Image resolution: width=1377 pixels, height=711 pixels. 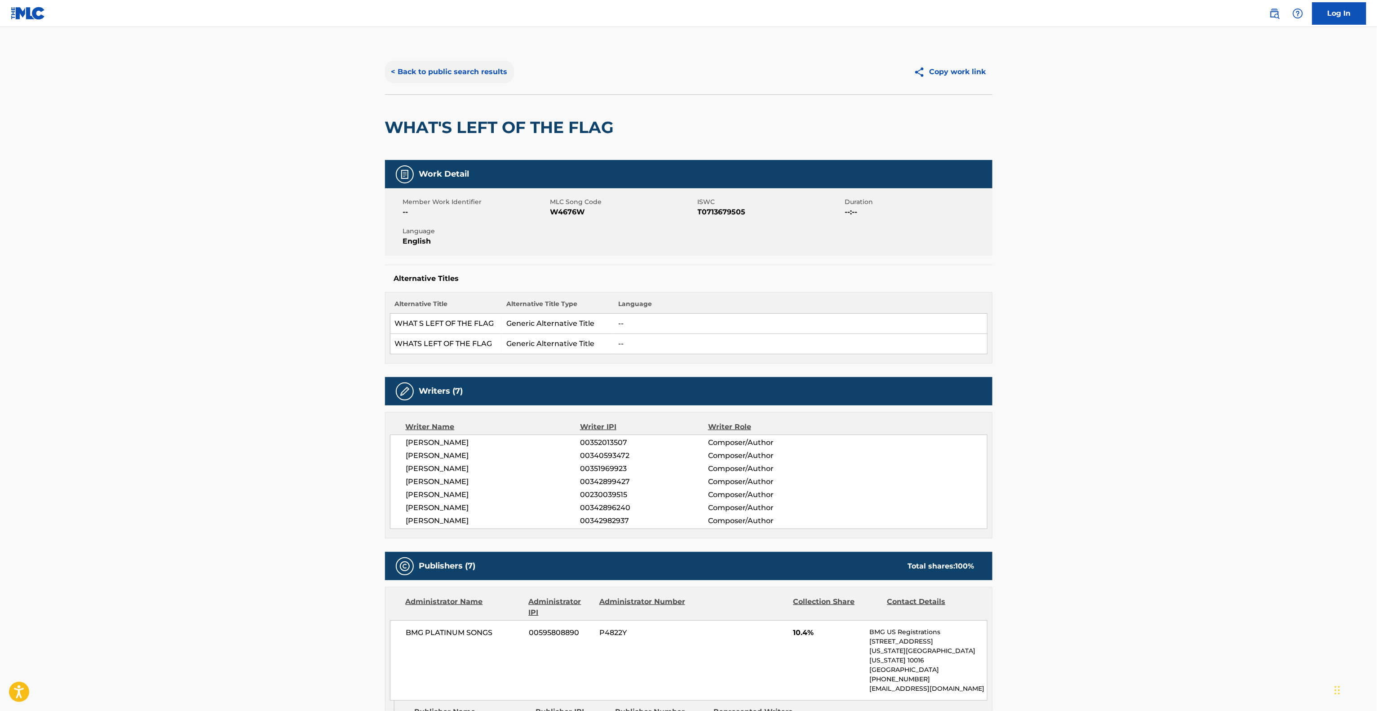 What do you see at coordinates (558, 306) in the screenshot?
I see `th: Alternative Title Type` at bounding box center [558, 306].